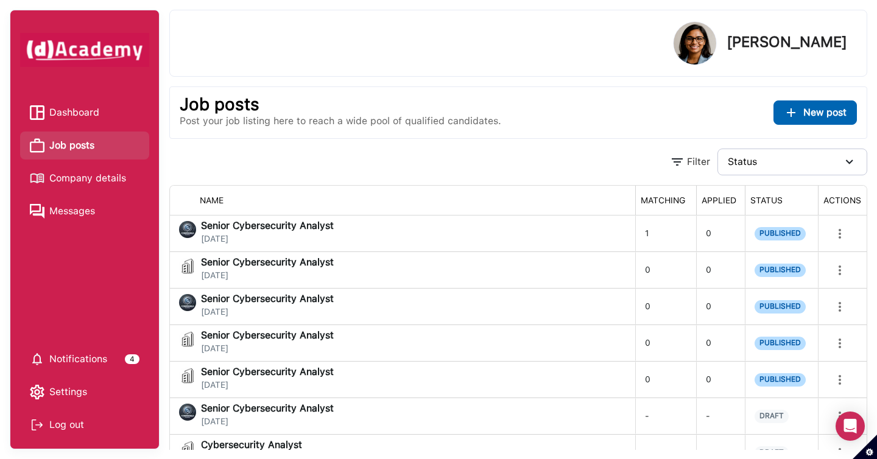  Describe the element at coordinates (88, 179) in the screenshot. I see `span: Company details` at that location.